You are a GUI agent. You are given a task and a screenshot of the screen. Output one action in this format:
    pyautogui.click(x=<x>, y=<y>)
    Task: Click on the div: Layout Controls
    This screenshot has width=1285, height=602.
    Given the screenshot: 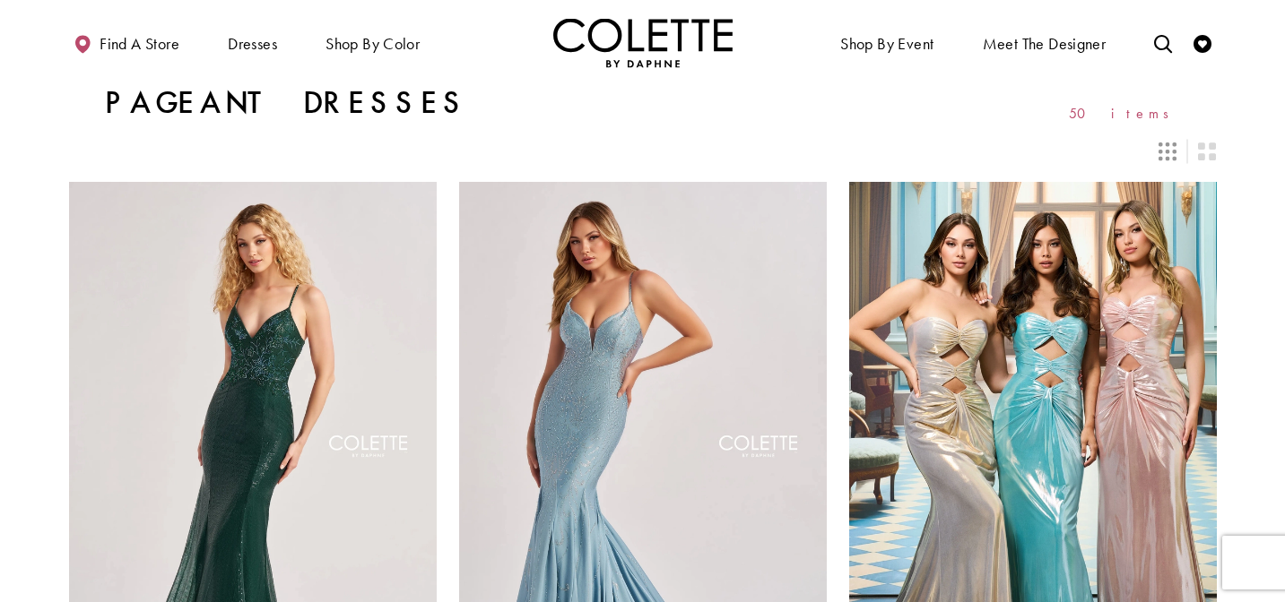 What is the action you would take?
    pyautogui.click(x=643, y=152)
    